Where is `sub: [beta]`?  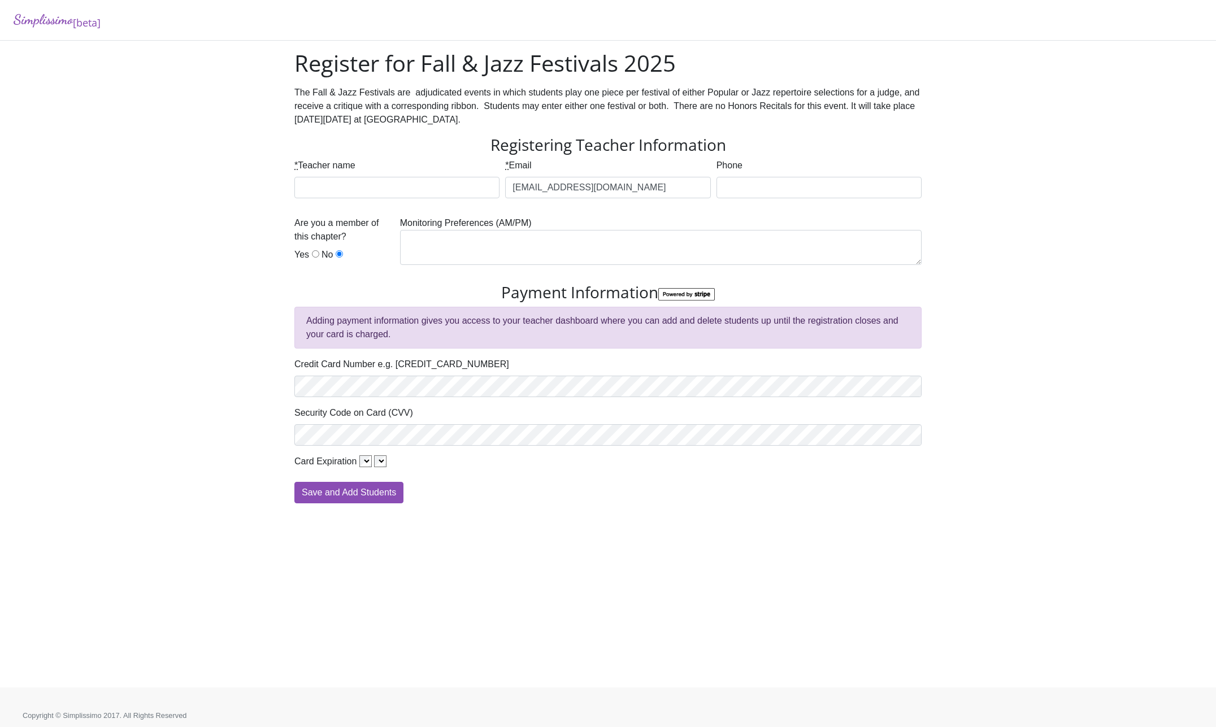
sub: [beta] is located at coordinates (86, 23).